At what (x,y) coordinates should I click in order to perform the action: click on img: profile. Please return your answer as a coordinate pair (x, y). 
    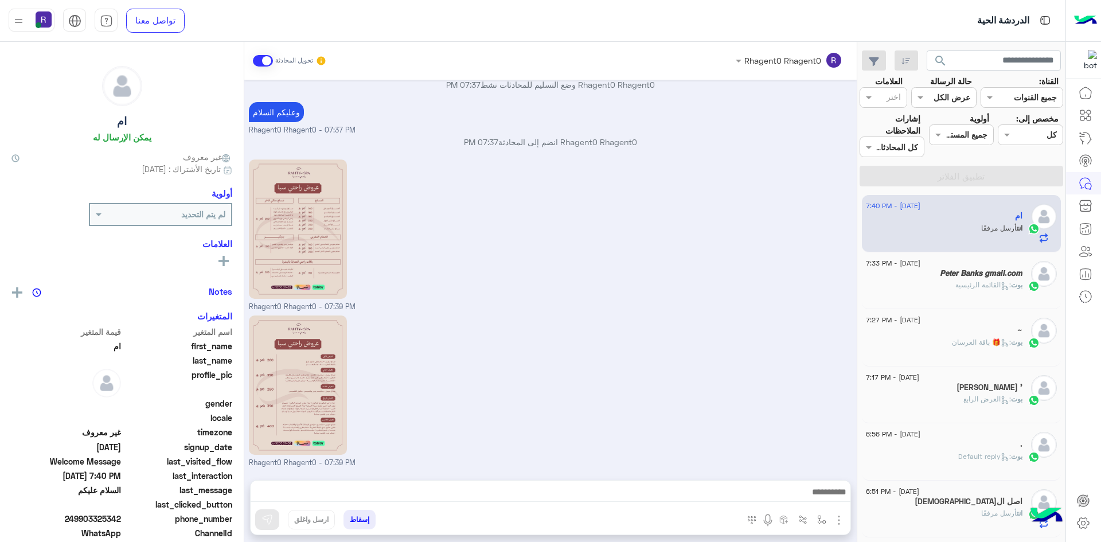
    Looking at the image, I should click on (18, 21).